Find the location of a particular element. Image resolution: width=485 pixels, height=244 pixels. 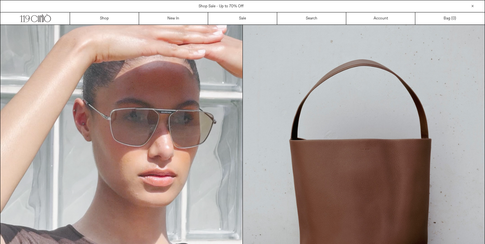

span: 0 is located at coordinates (454, 18).